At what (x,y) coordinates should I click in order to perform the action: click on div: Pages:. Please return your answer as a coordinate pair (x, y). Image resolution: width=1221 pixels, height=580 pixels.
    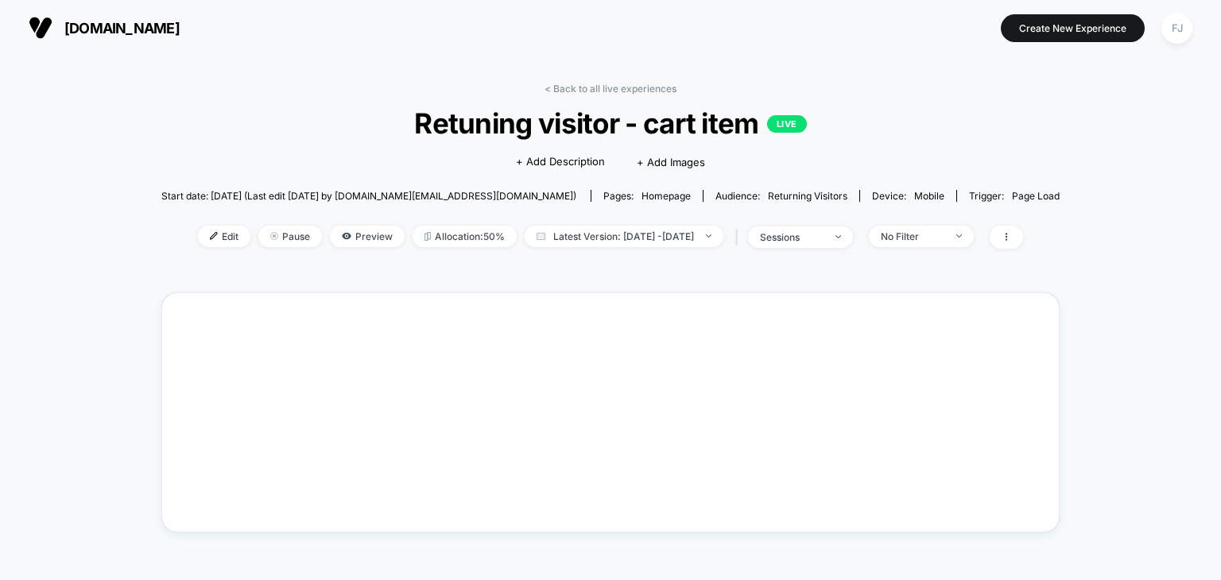
    Looking at the image, I should click on (647, 196).